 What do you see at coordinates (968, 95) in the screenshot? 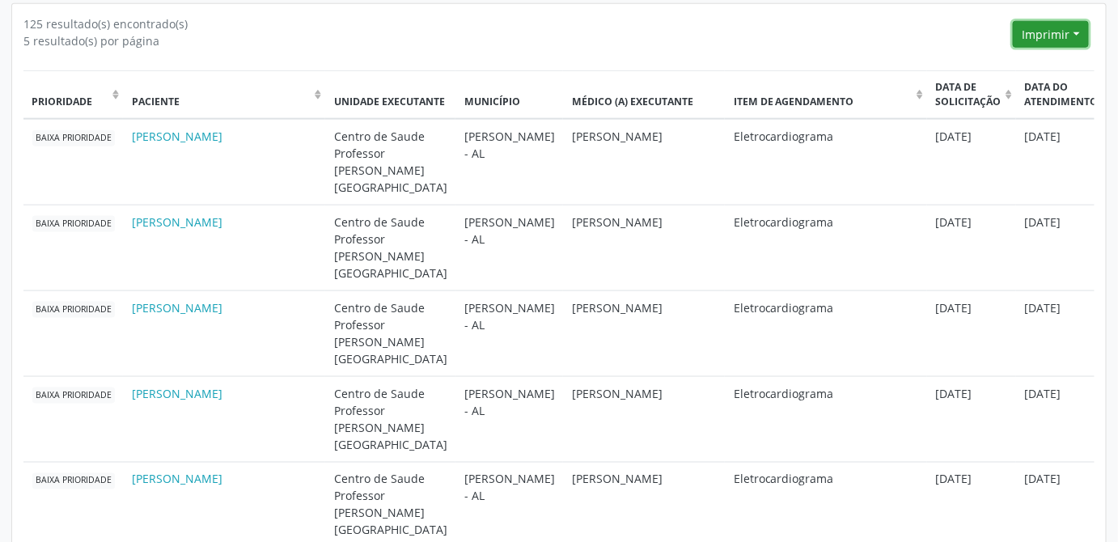
I see `div: Data de solicitação` at bounding box center [968, 95].